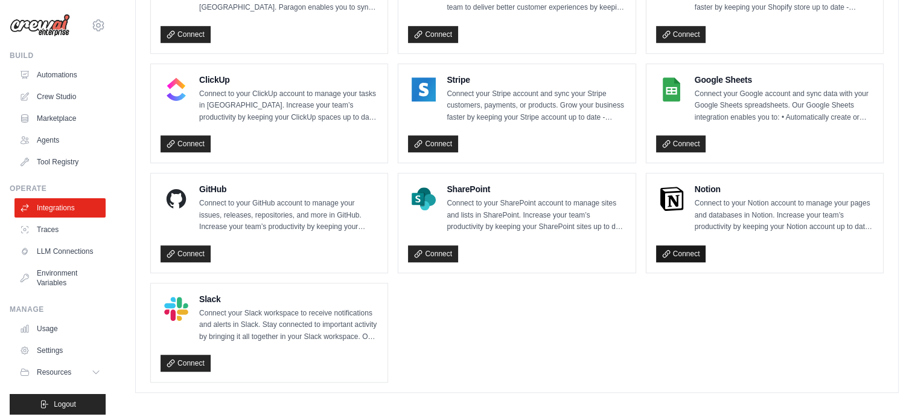 The width and height of the screenshot is (918, 420). I want to click on h4: SharePoint, so click(536, 189).